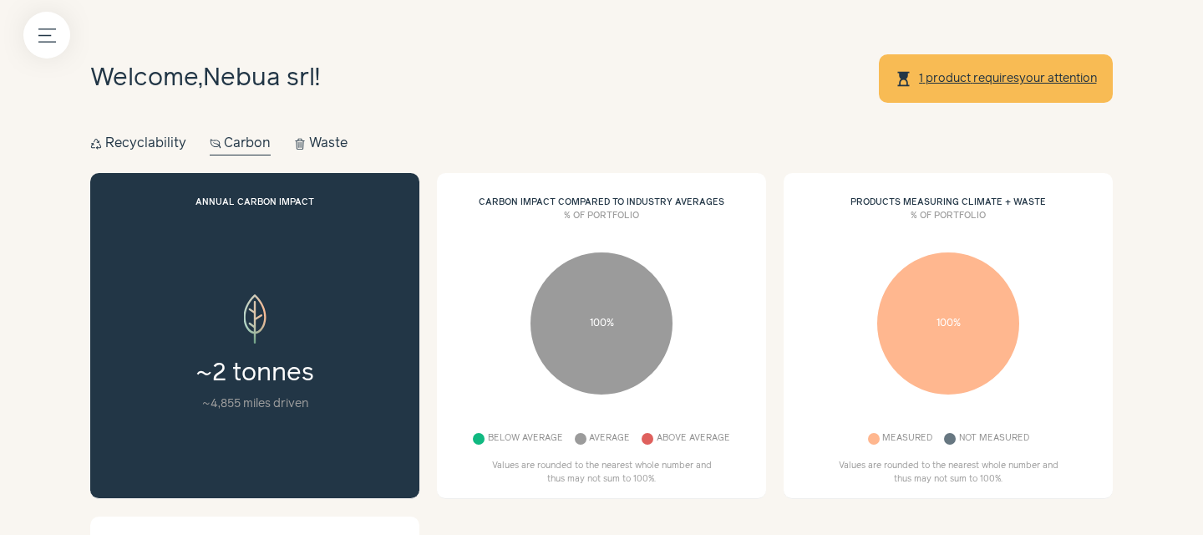 This screenshot has height=535, width=1203. Describe the element at coordinates (526, 439) in the screenshot. I see `span: Below average` at that location.